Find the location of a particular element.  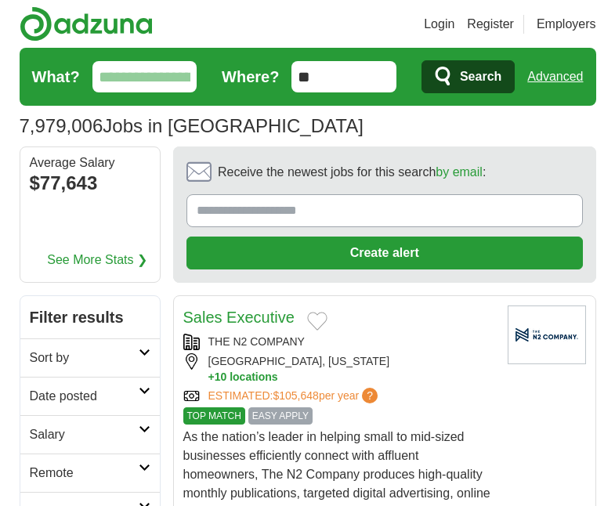

div: THE N2 COMPANY is located at coordinates (339, 342).